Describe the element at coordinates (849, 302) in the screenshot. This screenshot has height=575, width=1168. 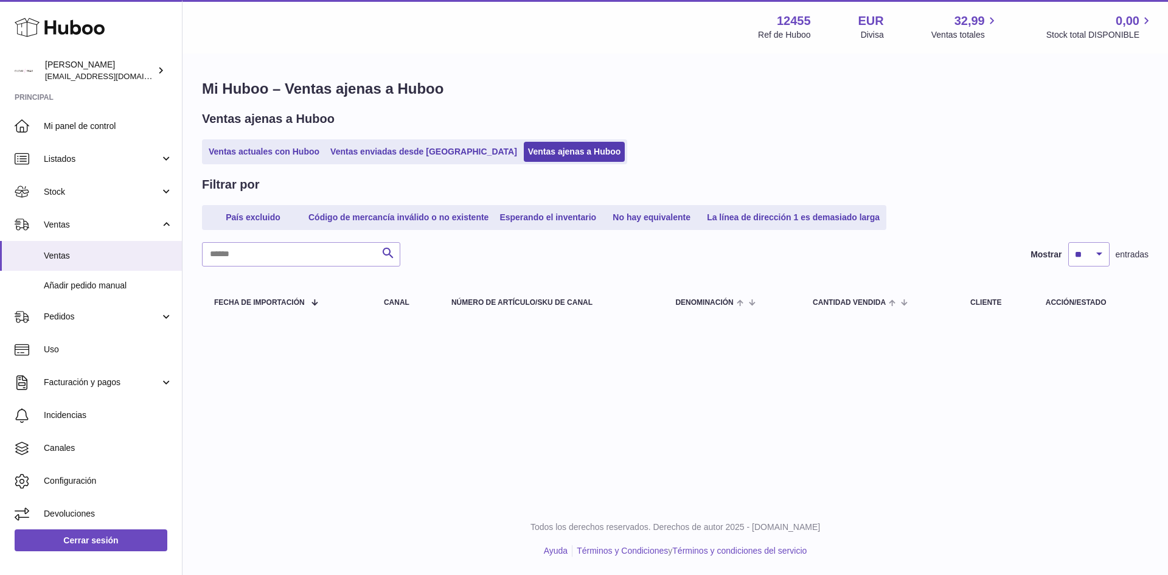
I see `span: Cantidad vendida` at that location.